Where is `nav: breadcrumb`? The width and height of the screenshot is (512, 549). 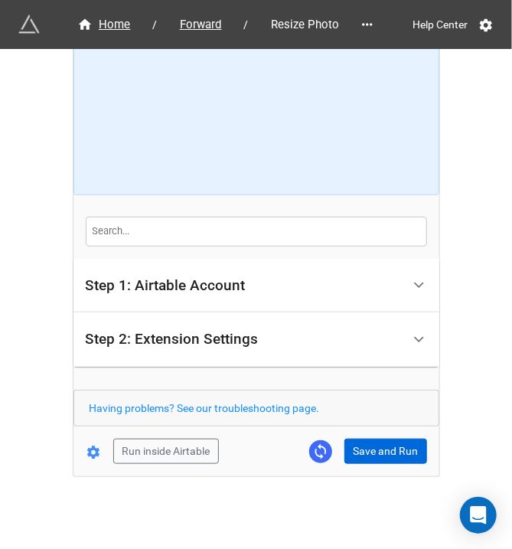 nav: breadcrumb is located at coordinates (208, 24).